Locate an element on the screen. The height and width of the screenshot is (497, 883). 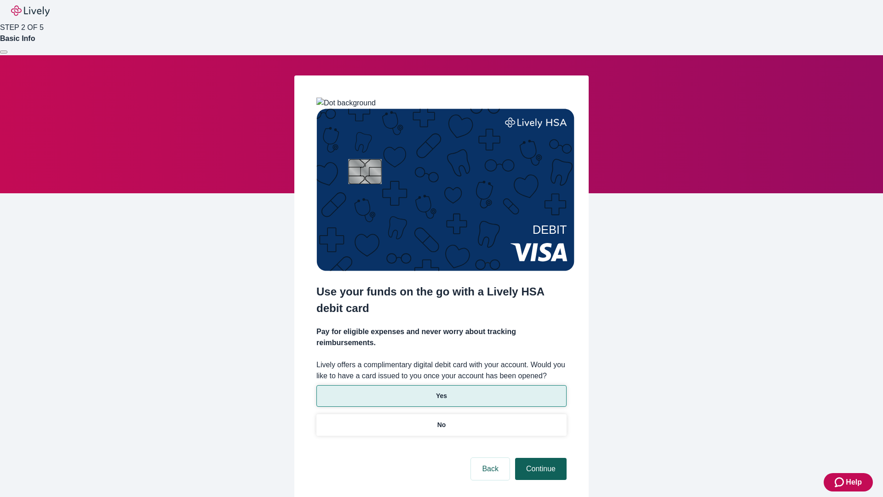
button: Zendesk support iconHelp is located at coordinates (848, 482).